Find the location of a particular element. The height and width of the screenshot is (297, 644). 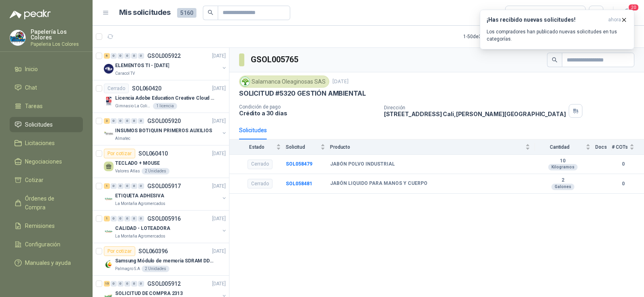

p: Papelería Los Colores is located at coordinates (57, 35).